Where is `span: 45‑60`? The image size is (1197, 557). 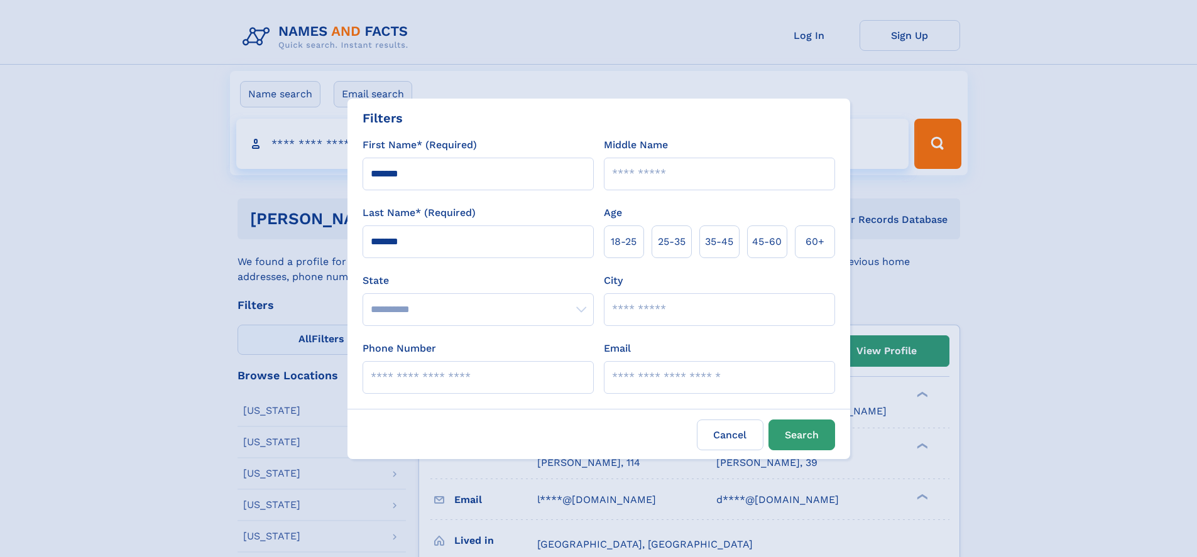
span: 45‑60 is located at coordinates (766, 242).